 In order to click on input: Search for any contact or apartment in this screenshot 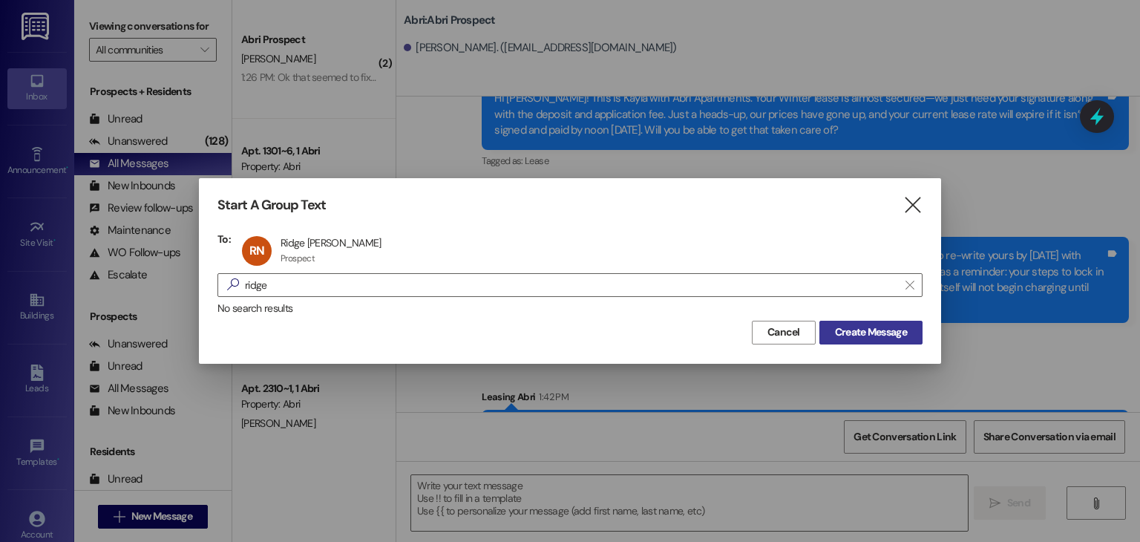, I will do `click(572, 285)`.